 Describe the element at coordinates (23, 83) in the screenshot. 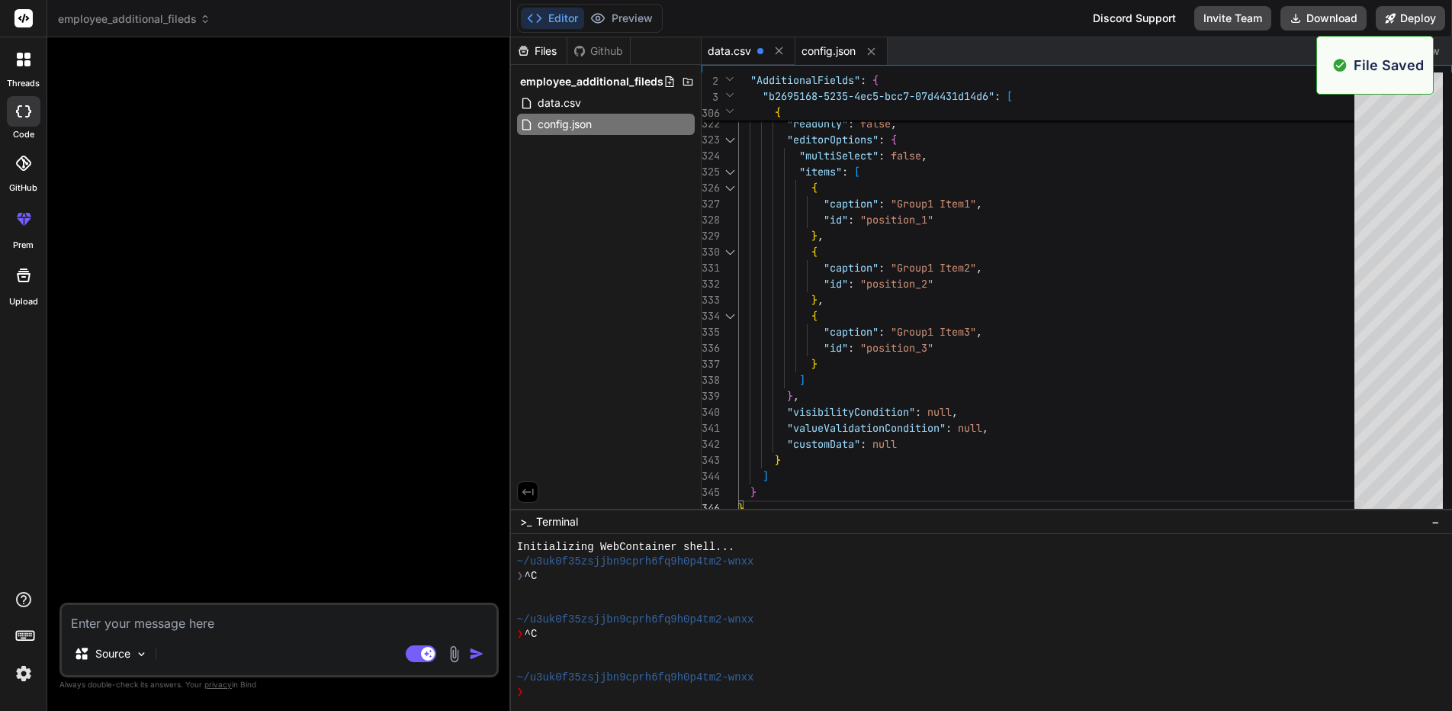

I see `label: threads` at that location.